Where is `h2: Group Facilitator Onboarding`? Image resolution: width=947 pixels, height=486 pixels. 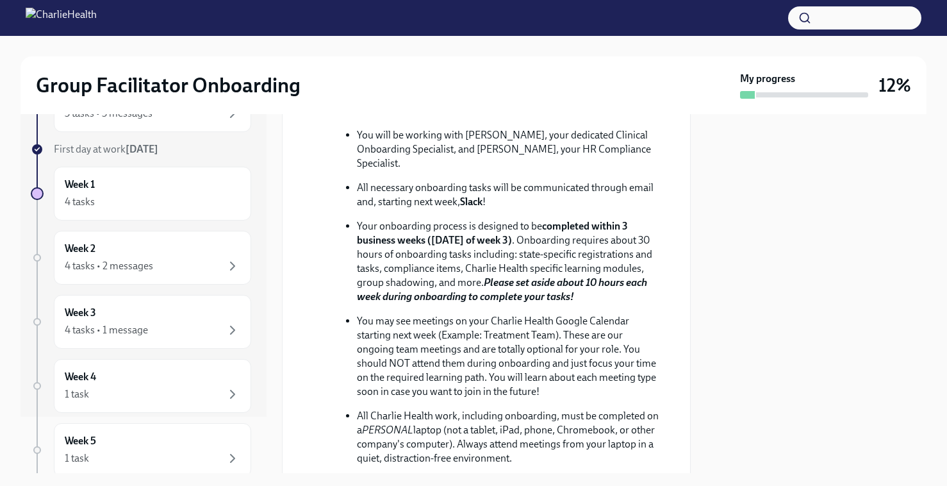 h2: Group Facilitator Onboarding is located at coordinates (168, 85).